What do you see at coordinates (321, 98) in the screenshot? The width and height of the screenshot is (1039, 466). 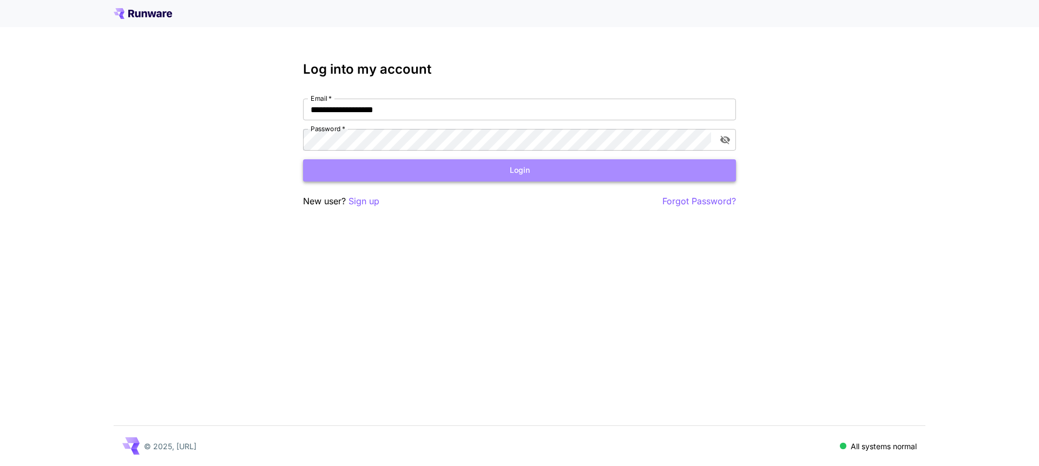 I see `label: Email` at bounding box center [321, 98].